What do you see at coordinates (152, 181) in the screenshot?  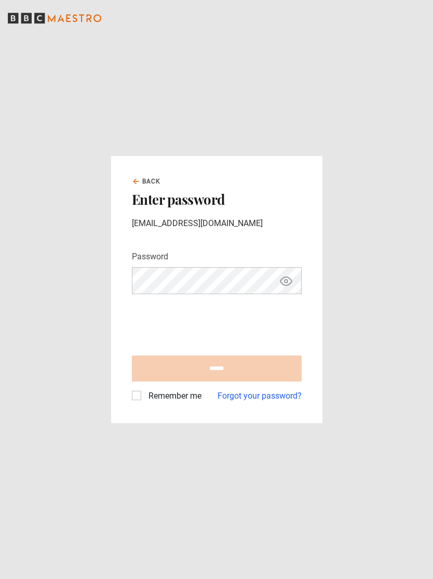 I see `span: Back` at bounding box center [152, 181].